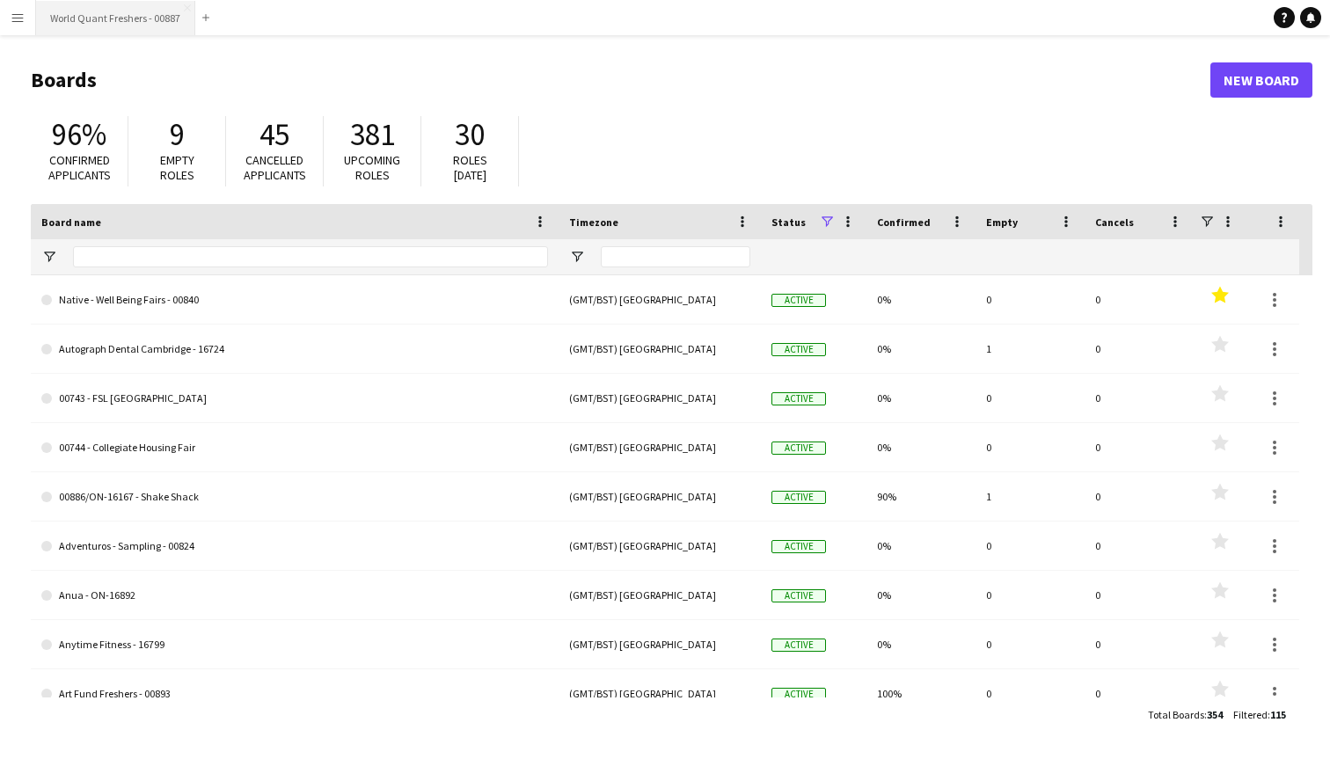 The image size is (1330, 759). I want to click on a: Autograph Dental Cambridge - 16724, so click(295, 349).